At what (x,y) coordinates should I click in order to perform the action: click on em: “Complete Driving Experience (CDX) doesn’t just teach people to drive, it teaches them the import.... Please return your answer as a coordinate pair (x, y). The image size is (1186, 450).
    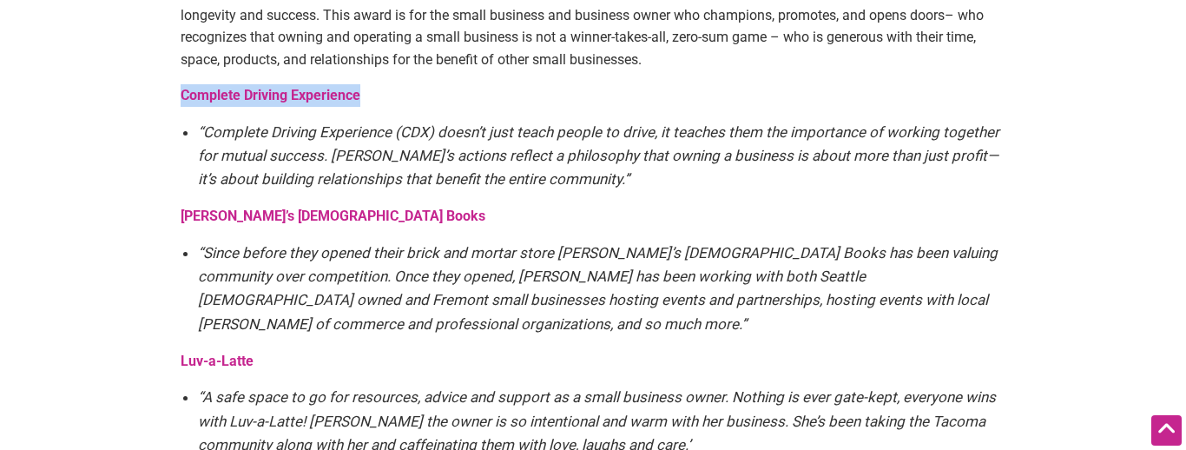
    Looking at the image, I should click on (598, 155).